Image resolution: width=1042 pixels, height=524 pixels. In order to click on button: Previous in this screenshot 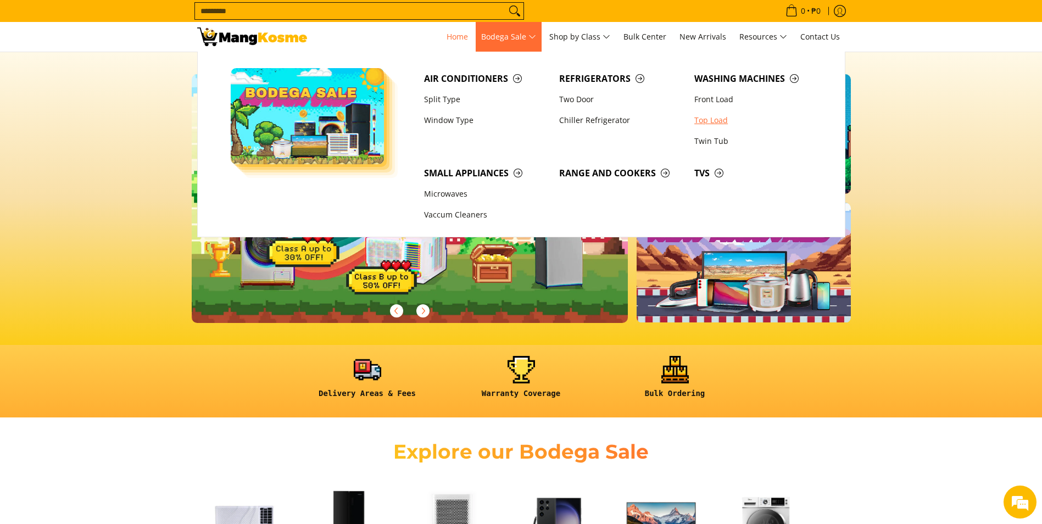, I will do `click(397, 311)`.